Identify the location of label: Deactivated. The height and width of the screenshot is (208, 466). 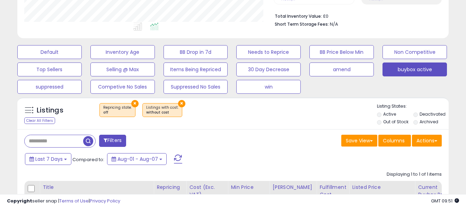
(432, 114).